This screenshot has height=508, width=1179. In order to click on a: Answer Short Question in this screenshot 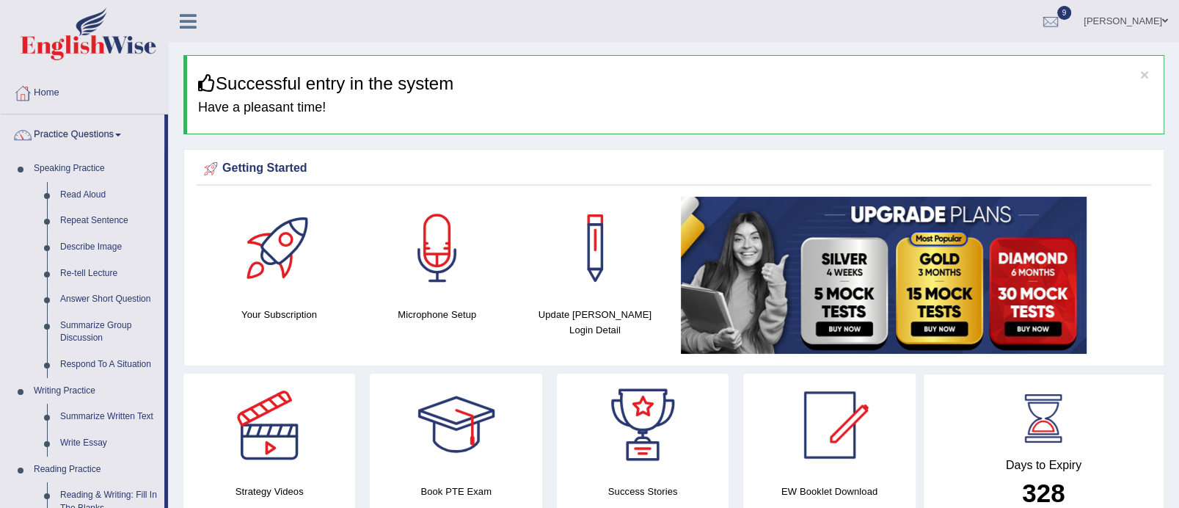, I will do `click(109, 299)`.